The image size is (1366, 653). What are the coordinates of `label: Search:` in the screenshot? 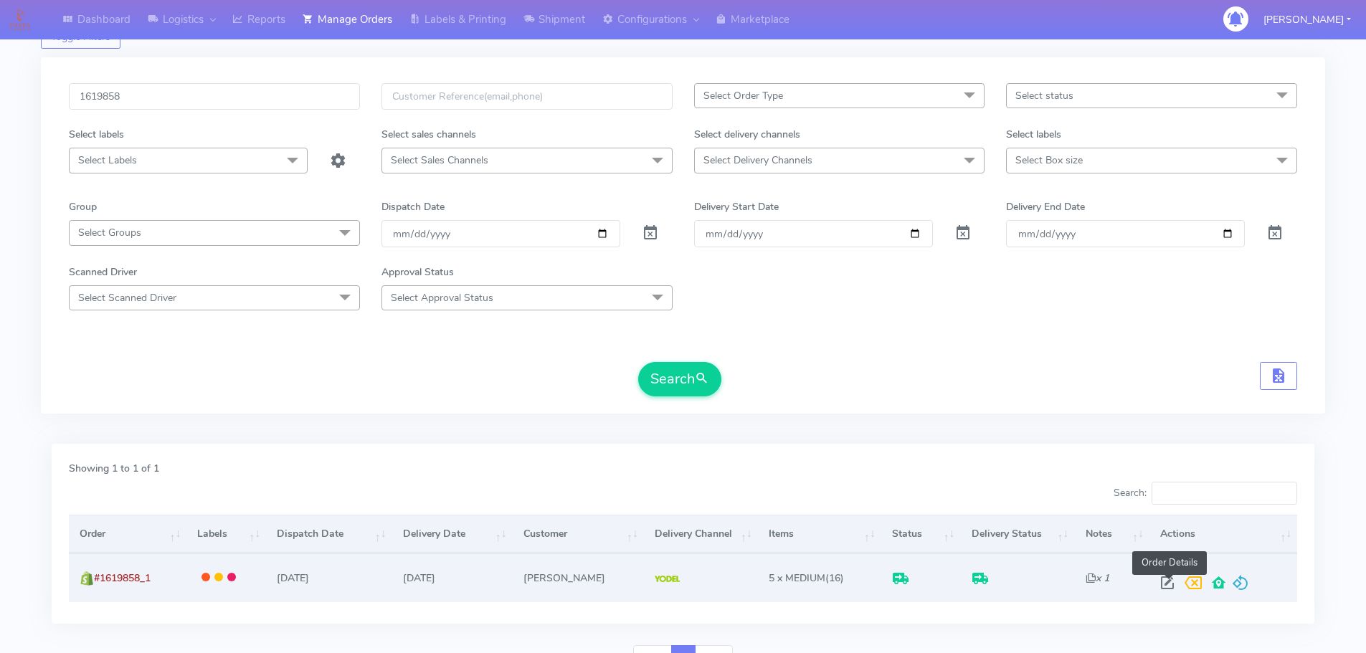 It's located at (1205, 493).